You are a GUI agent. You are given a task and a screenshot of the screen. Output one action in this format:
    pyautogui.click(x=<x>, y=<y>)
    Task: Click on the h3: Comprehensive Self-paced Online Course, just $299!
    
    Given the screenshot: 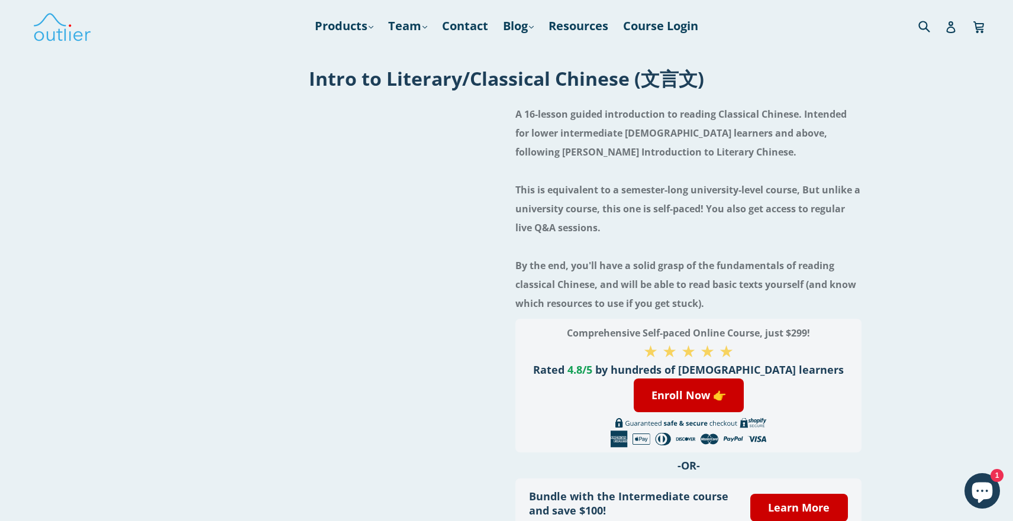 What is the action you would take?
    pyautogui.click(x=688, y=333)
    